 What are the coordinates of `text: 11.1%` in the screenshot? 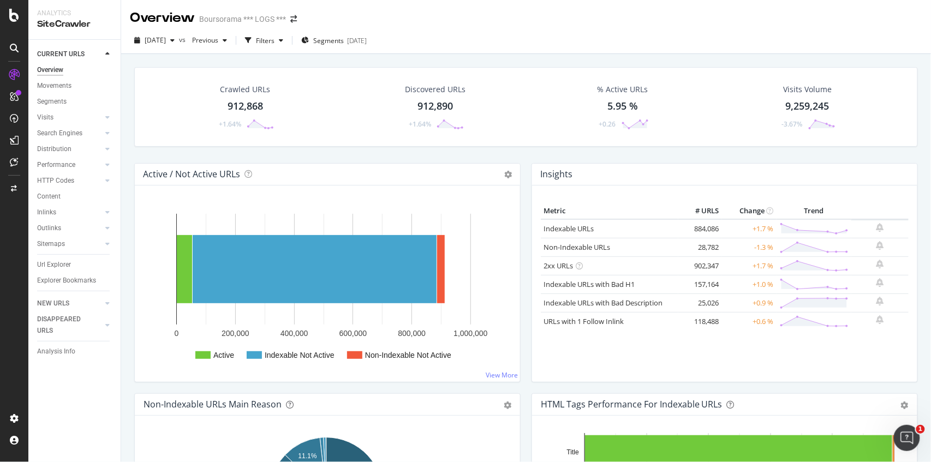 It's located at (308, 456).